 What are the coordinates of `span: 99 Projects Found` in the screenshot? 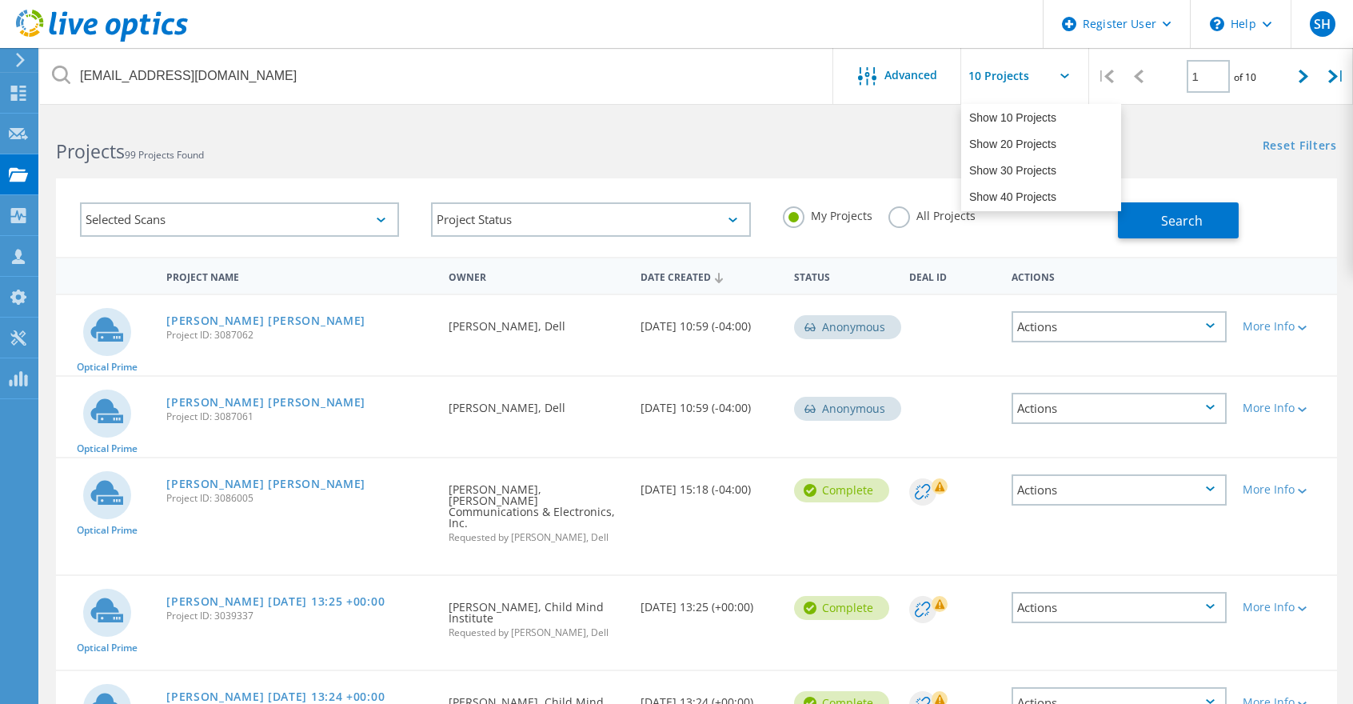 It's located at (164, 154).